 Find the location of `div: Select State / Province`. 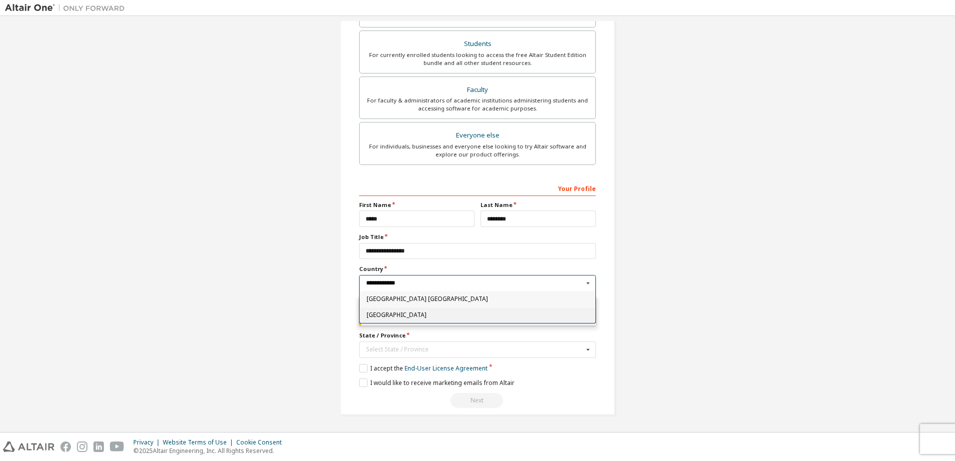

div: Select State / Province is located at coordinates (474, 349).